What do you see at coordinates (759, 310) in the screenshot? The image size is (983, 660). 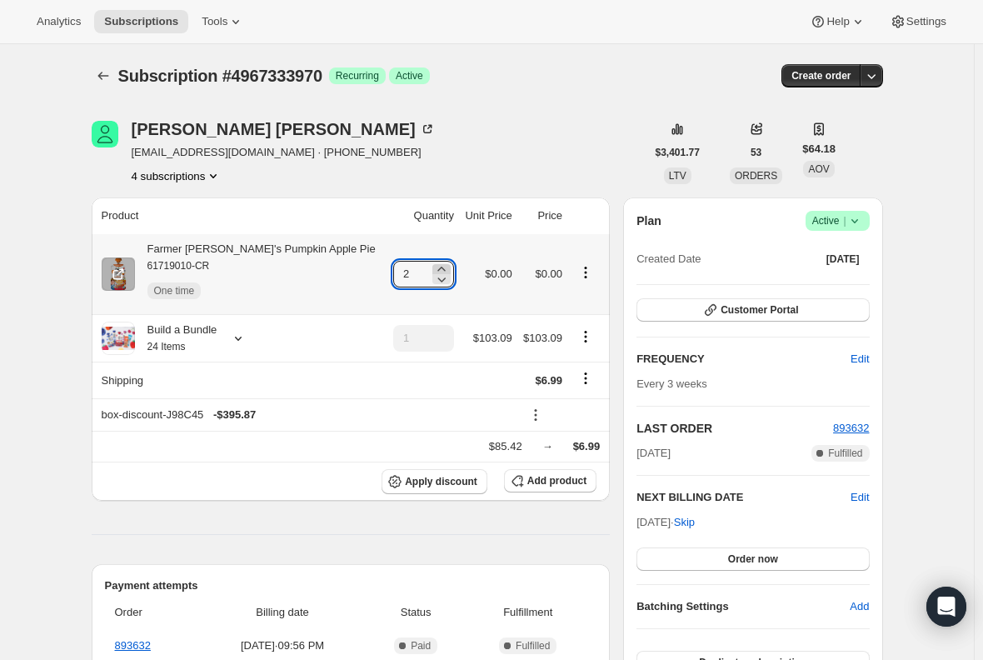 I see `span: Customer Portal` at bounding box center [759, 310].